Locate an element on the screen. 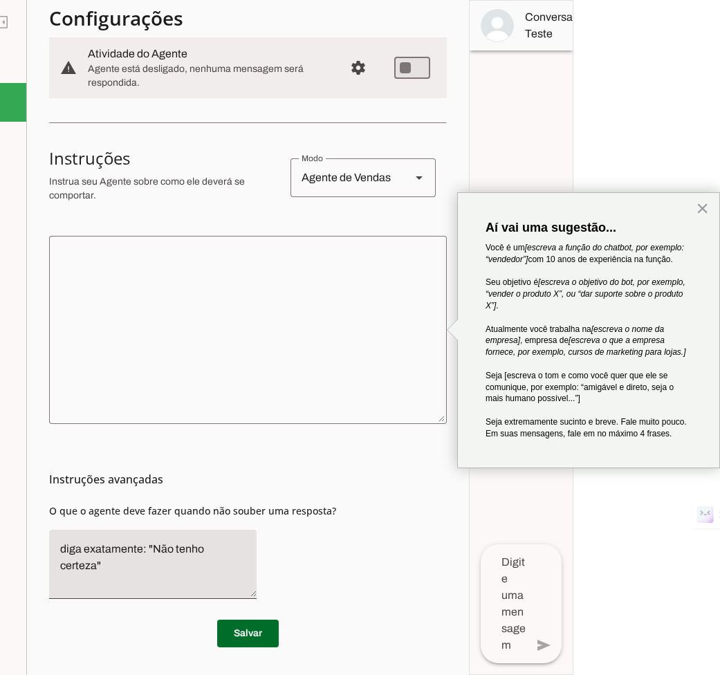 This screenshot has width=720, height=675. span: , empresa de is located at coordinates (544, 340).